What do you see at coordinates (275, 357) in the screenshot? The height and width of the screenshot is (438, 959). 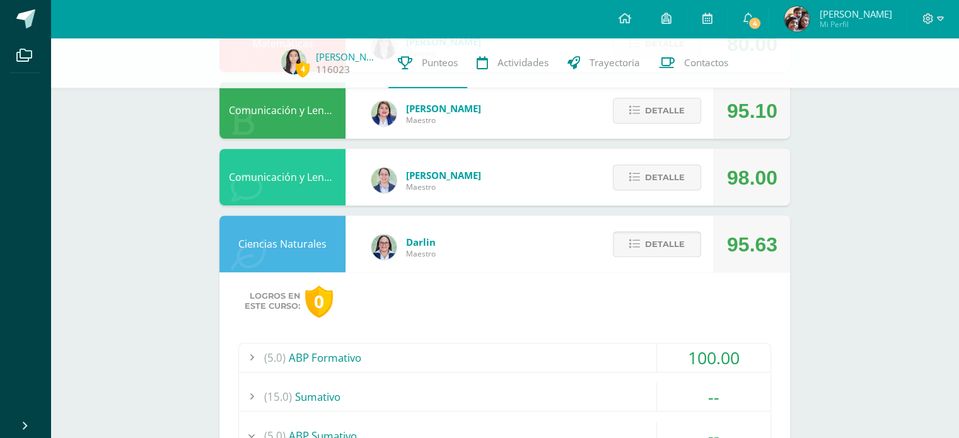 I see `span: (5.0)` at bounding box center [275, 357].